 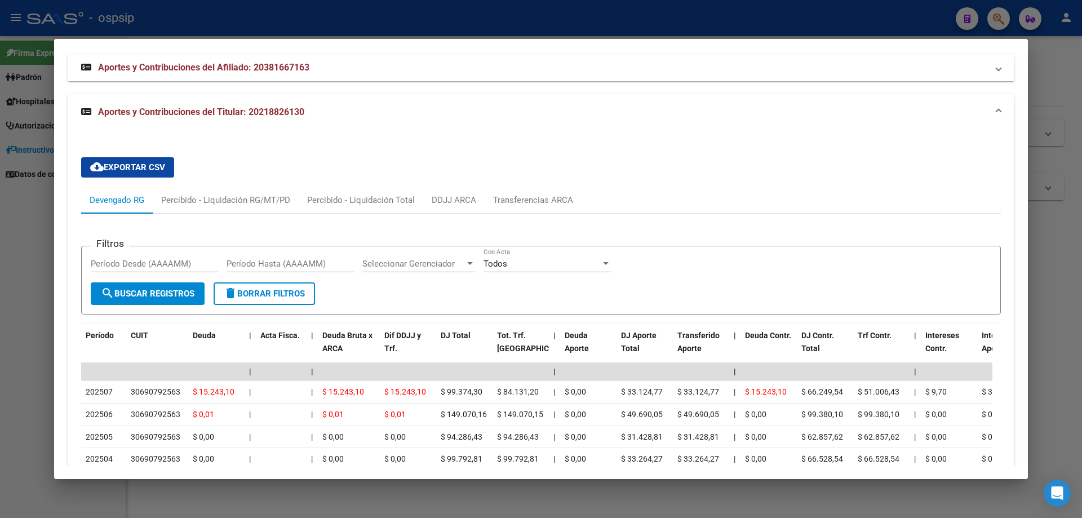 I want to click on h3: Filtros, so click(x=110, y=244).